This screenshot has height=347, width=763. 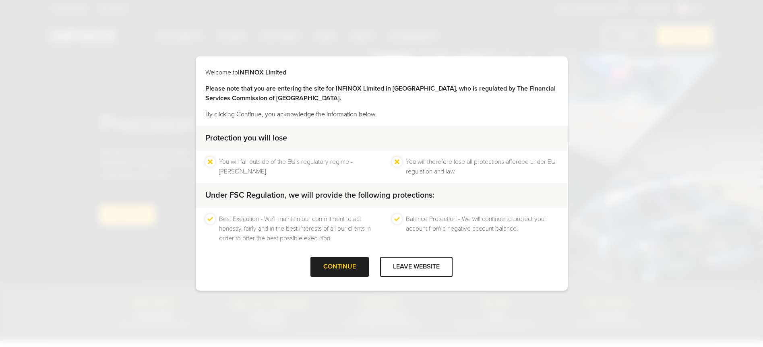 I want to click on div: CONTINUE, so click(x=340, y=267).